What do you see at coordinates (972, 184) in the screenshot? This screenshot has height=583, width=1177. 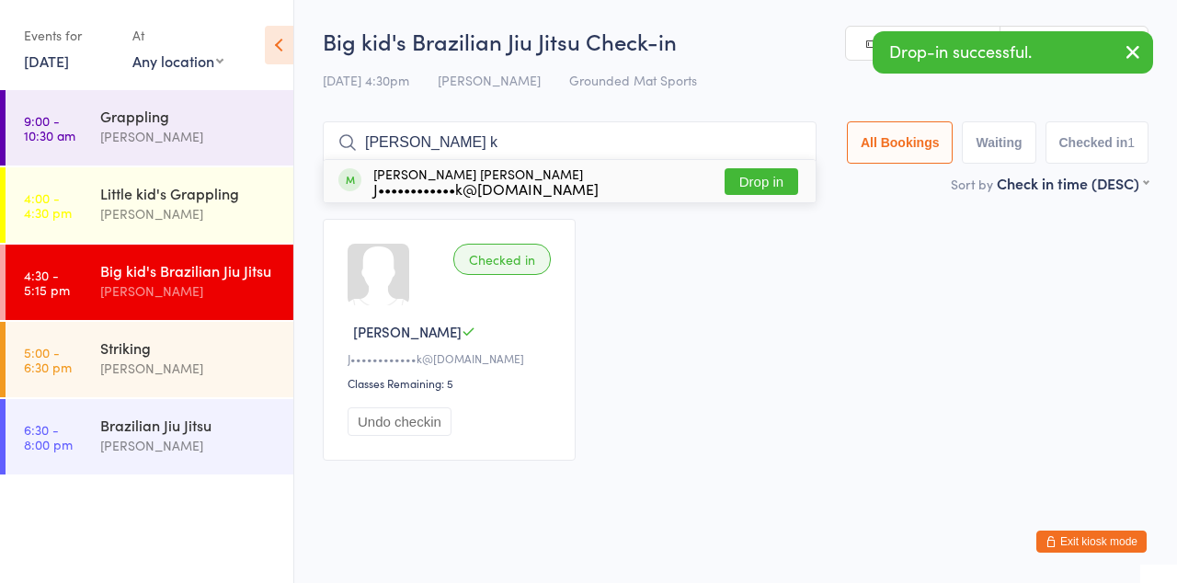 I see `label: Sort by` at bounding box center [972, 184].